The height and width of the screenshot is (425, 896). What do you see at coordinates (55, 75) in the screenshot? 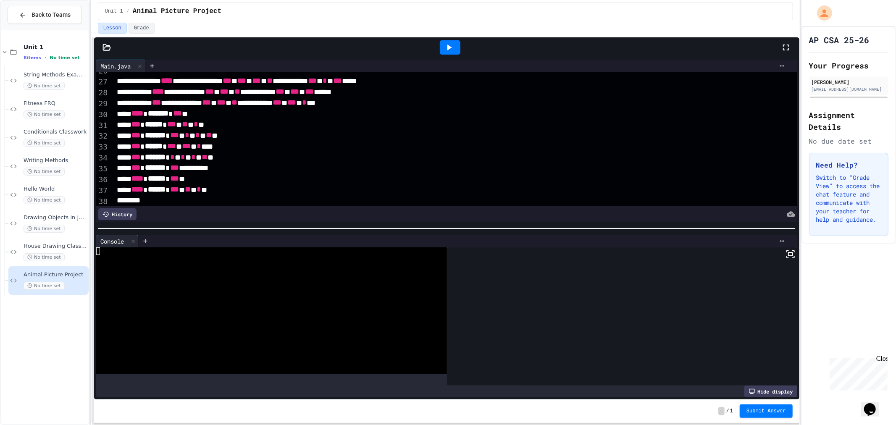
I see `span: String Methods Examples` at bounding box center [55, 75].